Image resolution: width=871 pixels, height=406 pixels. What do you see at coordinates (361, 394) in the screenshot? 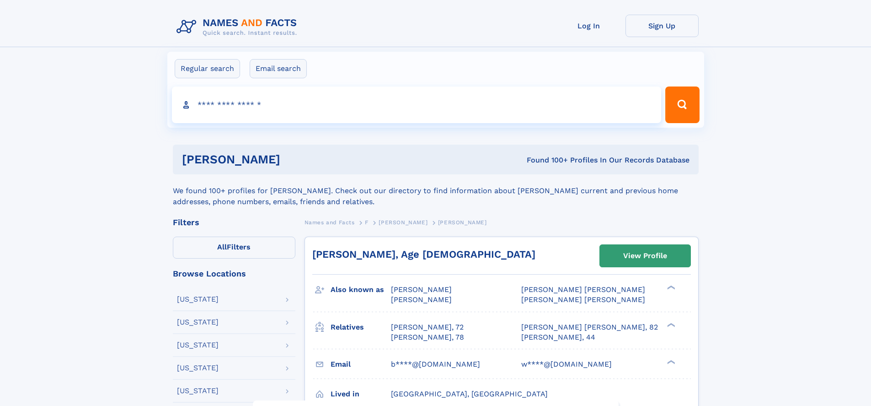
I see `h3: Lived in` at bounding box center [361, 394].